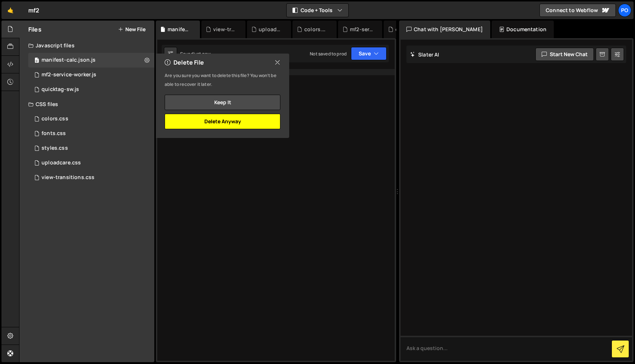 The width and height of the screenshot is (635, 364). I want to click on button: Code + Tools, so click(317, 10).